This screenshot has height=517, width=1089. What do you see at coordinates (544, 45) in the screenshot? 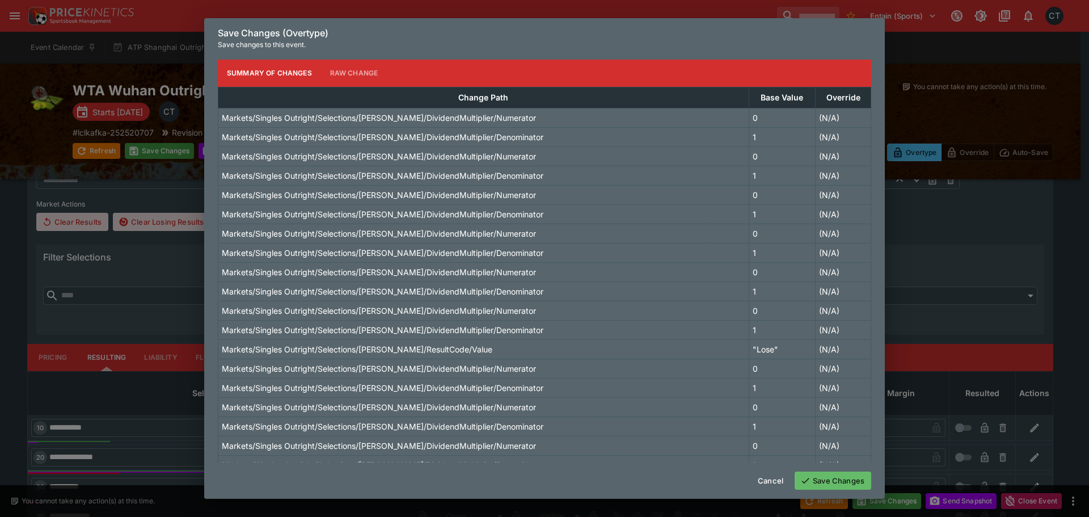
I see `p: Save changes to this event.` at bounding box center [544, 45].